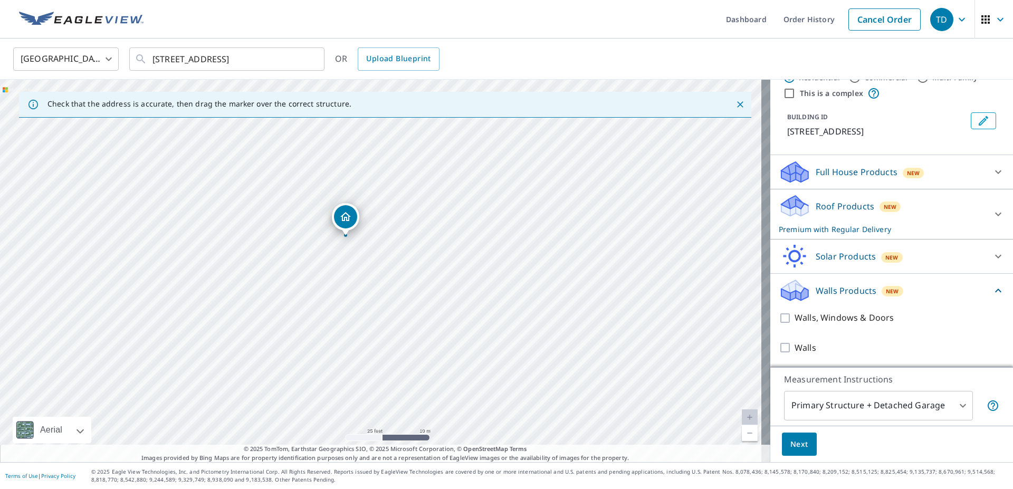 Image resolution: width=1013 pixels, height=489 pixels. I want to click on button: Next, so click(799, 444).